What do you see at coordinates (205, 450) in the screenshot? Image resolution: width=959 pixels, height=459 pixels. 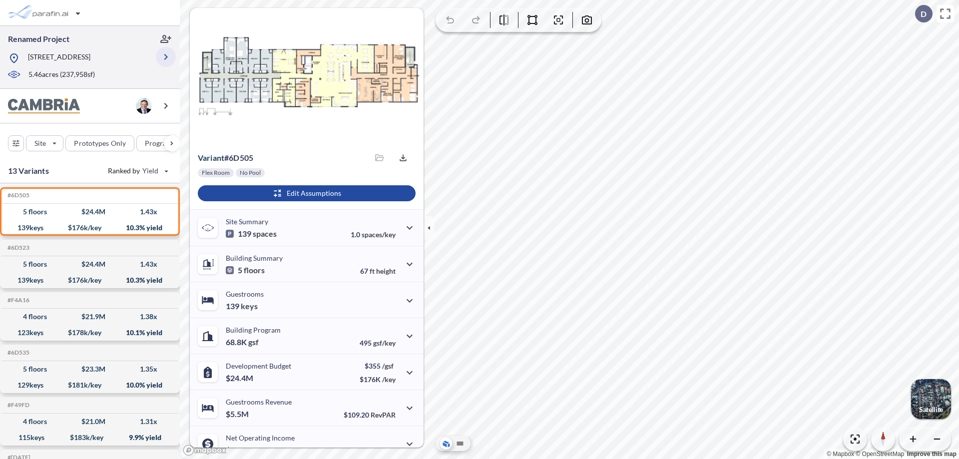 I see `a: Mapbox homepage` at bounding box center [205, 450].